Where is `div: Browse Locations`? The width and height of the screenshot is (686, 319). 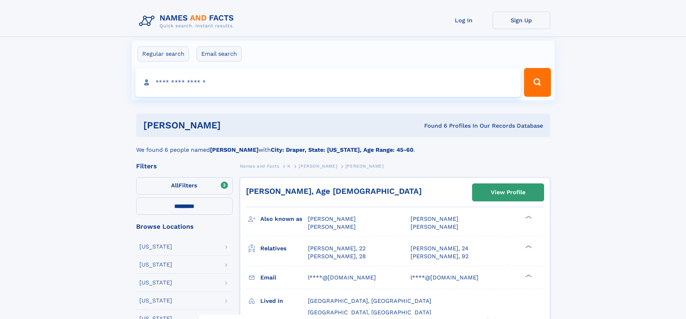 div: Browse Locations is located at coordinates (184, 227).